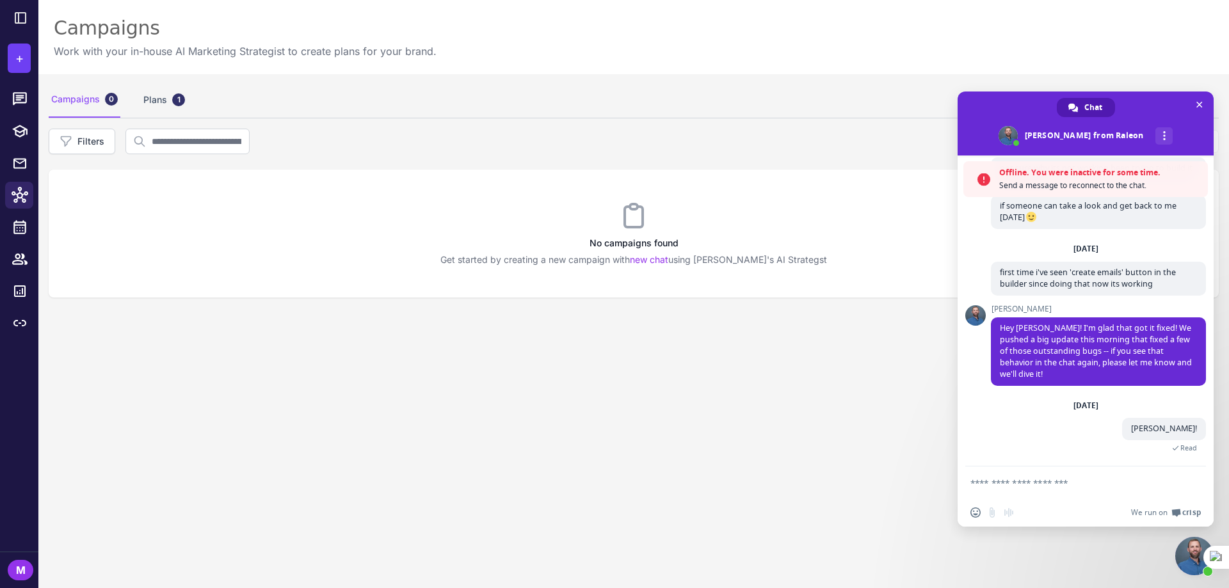 This screenshot has height=588, width=1229. Describe the element at coordinates (1199, 104) in the screenshot. I see `span: Close chat` at that location.